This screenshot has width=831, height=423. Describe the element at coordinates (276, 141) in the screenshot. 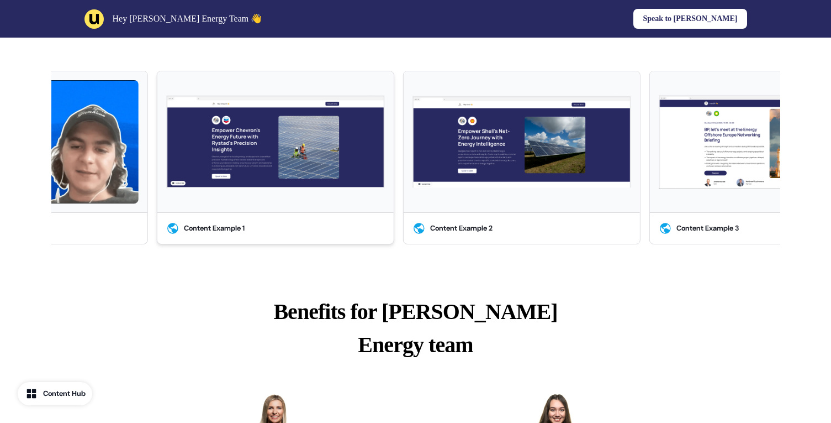

I see `img: Rystad Energy x Chevron` at that location.